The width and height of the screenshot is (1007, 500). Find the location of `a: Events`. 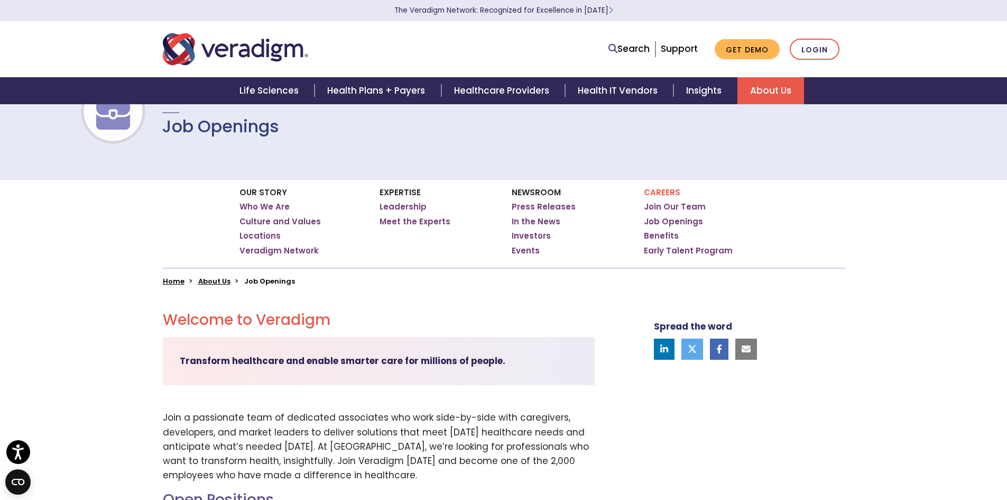

a: Events is located at coordinates (525, 251).